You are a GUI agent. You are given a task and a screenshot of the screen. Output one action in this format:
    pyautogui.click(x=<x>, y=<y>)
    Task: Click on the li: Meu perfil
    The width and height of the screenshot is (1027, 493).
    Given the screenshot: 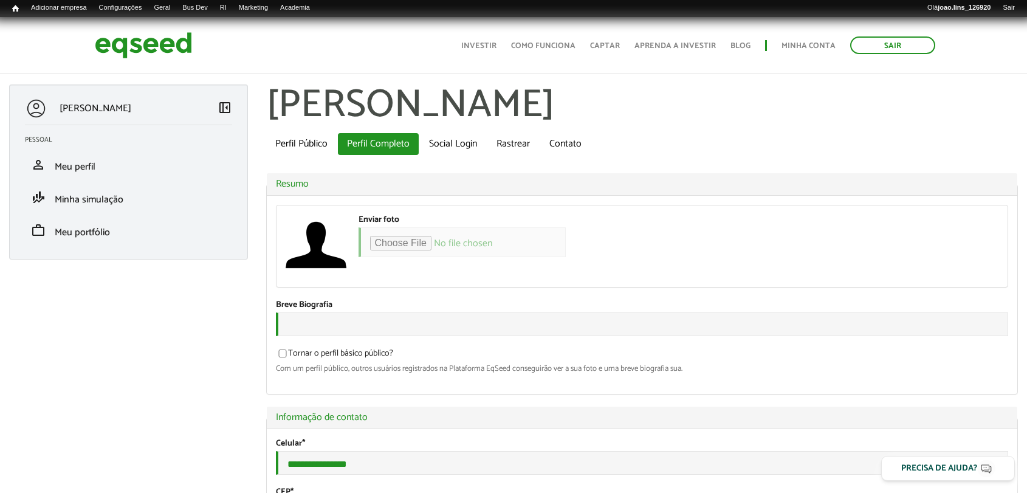 What is the action you would take?
    pyautogui.click(x=128, y=165)
    